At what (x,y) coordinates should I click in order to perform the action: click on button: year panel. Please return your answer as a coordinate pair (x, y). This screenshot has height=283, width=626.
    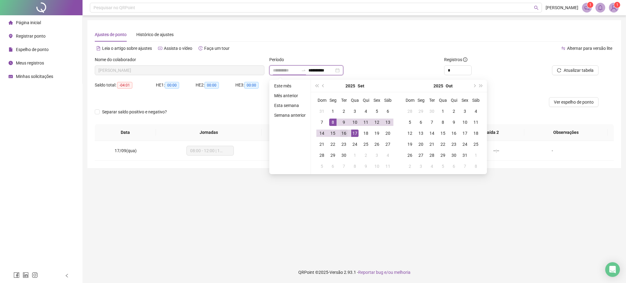
    Looking at the image, I should click on (438, 86).